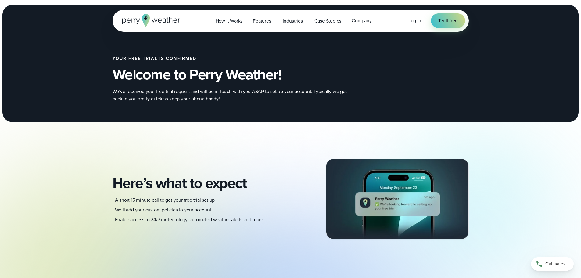  Describe the element at coordinates (328, 21) in the screenshot. I see `a: Case Studies` at that location.